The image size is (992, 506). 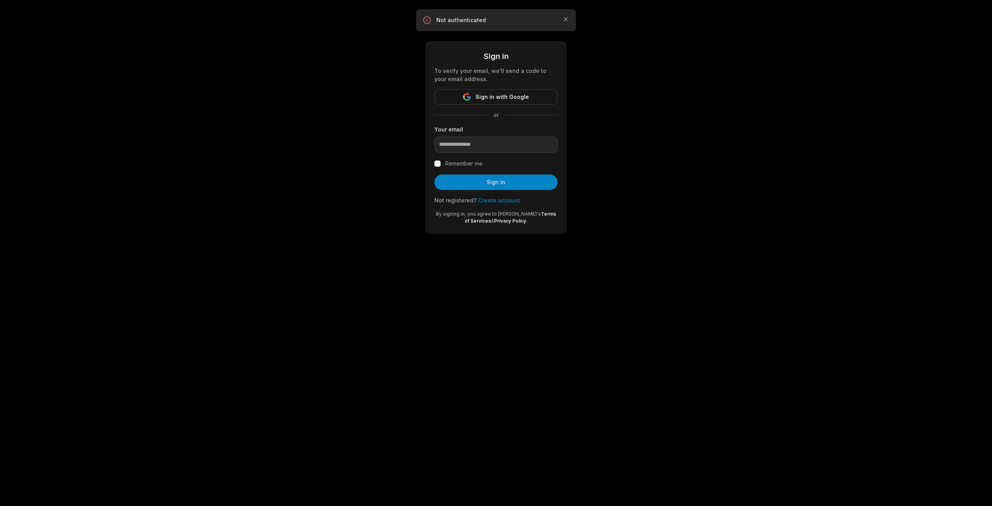 What do you see at coordinates (496, 182) in the screenshot?
I see `button: Sign in` at bounding box center [496, 182].